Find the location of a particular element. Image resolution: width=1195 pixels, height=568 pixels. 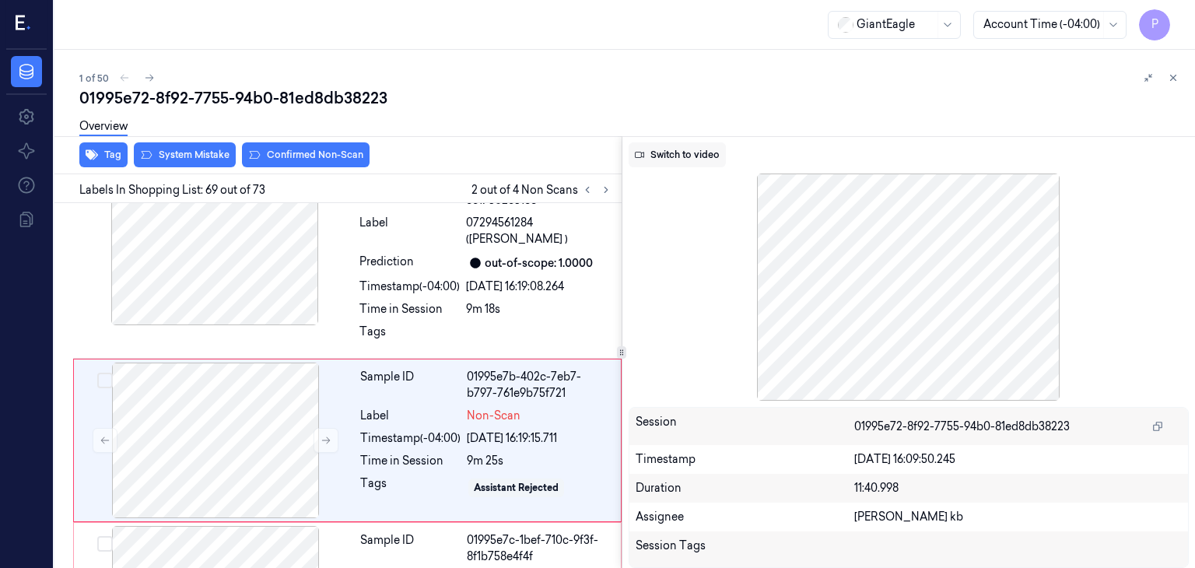

span: Non-Scan is located at coordinates (493, 415).